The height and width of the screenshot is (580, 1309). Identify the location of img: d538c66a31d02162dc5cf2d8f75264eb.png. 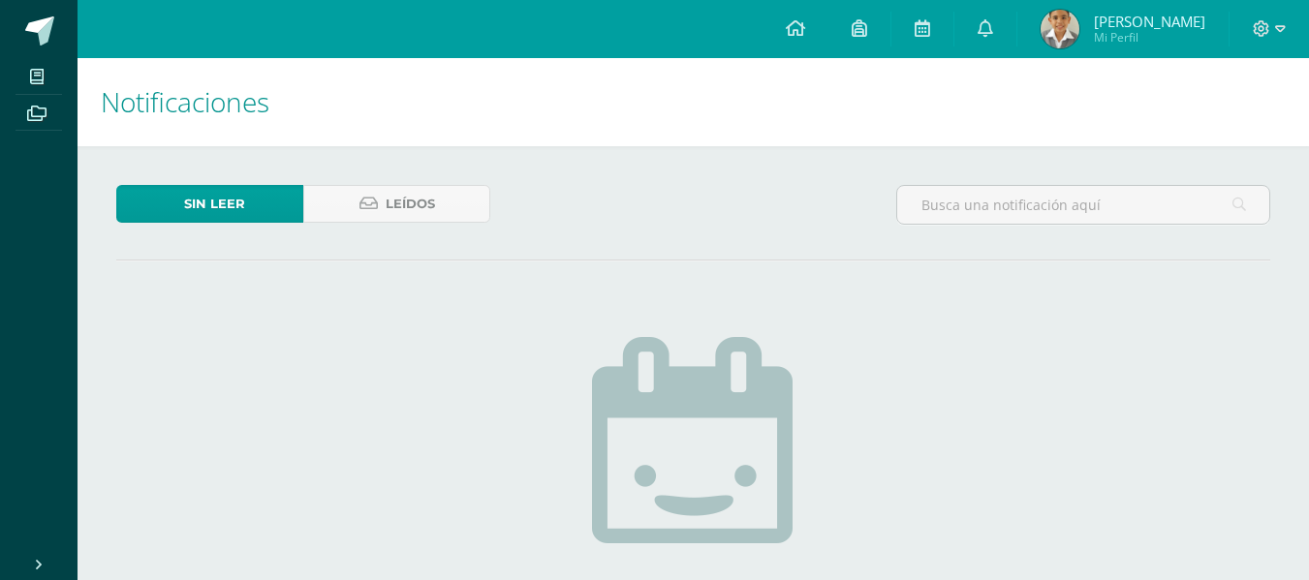
(1060, 29).